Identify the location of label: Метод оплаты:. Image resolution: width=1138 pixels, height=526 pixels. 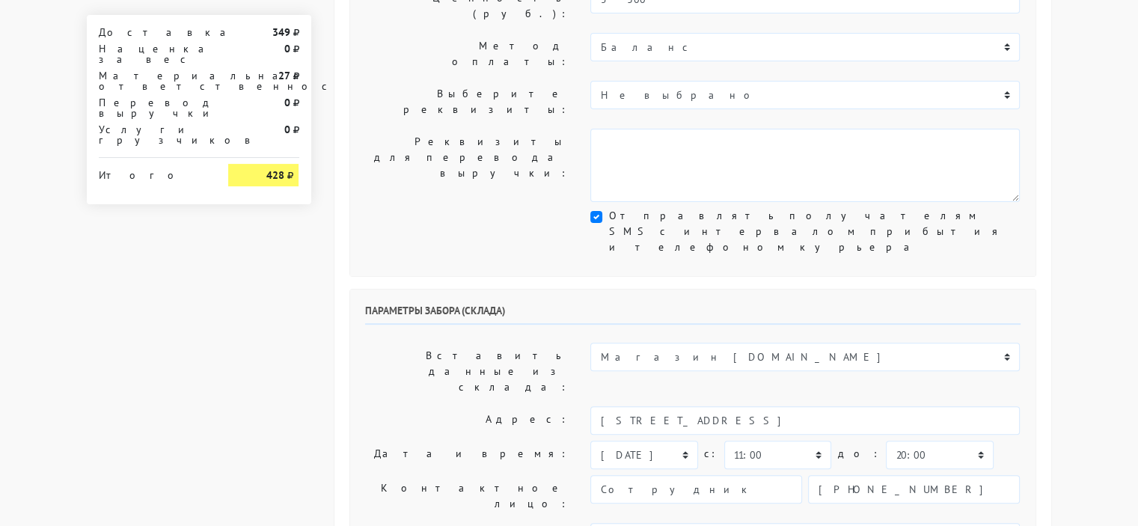
(467, 54).